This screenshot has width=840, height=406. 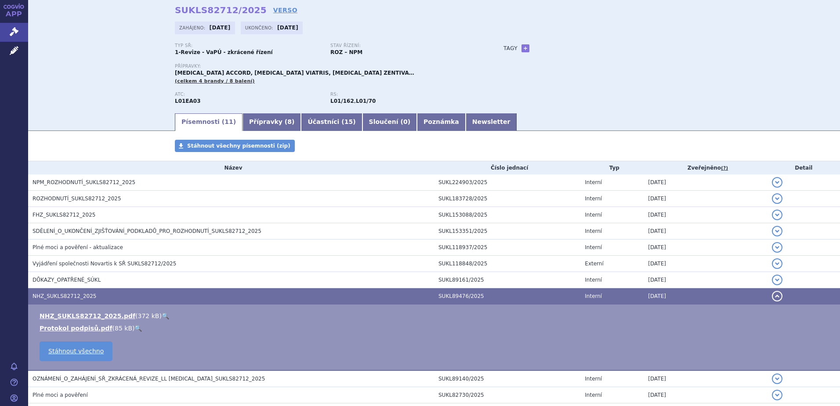 What do you see at coordinates (123, 328) in the screenshot?
I see `span: 85 kB` at bounding box center [123, 328].